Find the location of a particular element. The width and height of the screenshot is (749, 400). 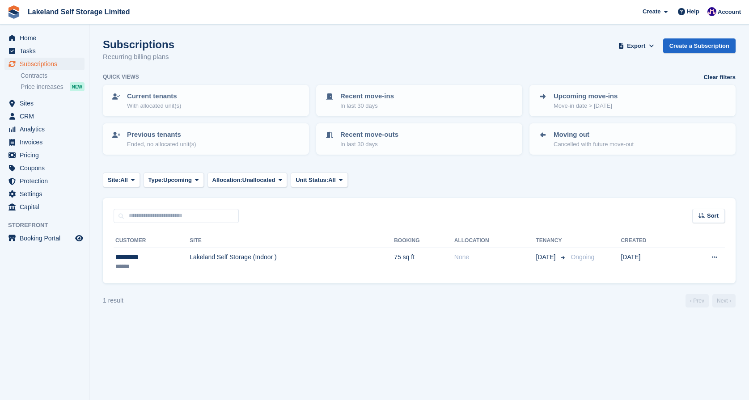

span: Settings is located at coordinates (47, 194).